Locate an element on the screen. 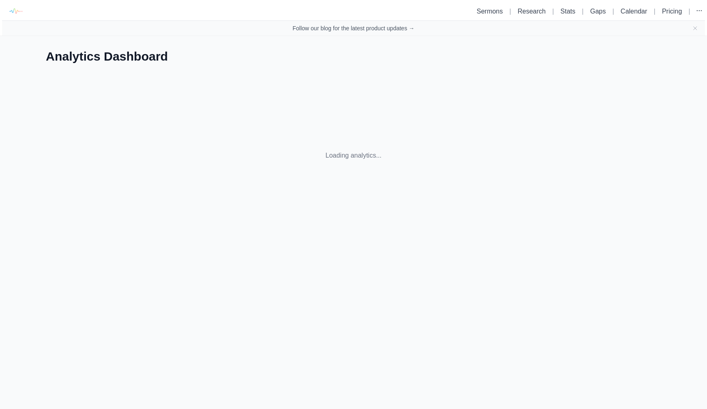 The width and height of the screenshot is (707, 409). a: Follow our blog for the latest product updates → is located at coordinates (354, 28).